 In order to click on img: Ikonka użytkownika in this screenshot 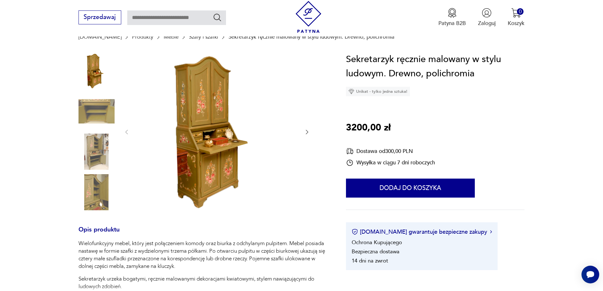, I will do `click(487, 13)`.